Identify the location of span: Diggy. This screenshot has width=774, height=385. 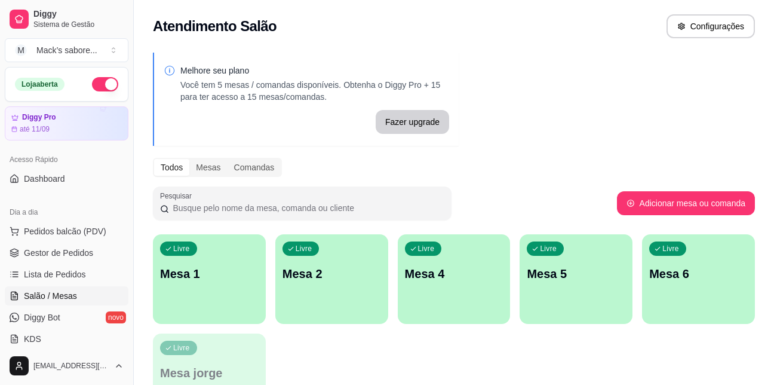
(78, 14).